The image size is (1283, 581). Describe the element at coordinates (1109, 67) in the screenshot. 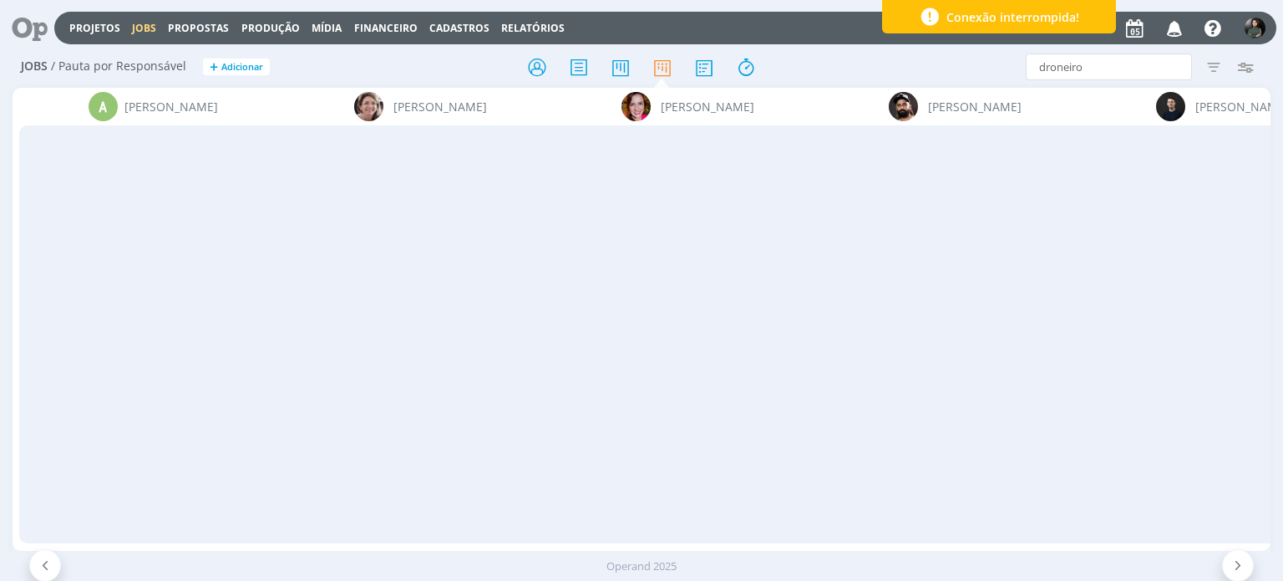

I see `input: Busca` at that location.